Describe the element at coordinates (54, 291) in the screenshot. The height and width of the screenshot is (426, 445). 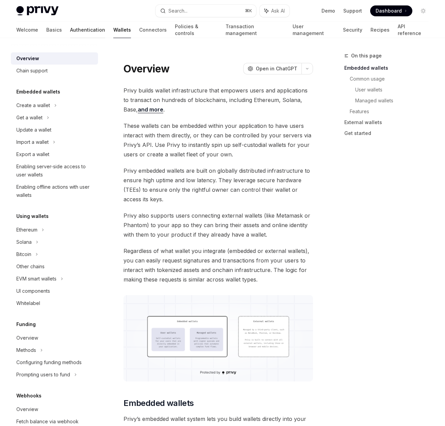
I see `a: UI components` at that location.